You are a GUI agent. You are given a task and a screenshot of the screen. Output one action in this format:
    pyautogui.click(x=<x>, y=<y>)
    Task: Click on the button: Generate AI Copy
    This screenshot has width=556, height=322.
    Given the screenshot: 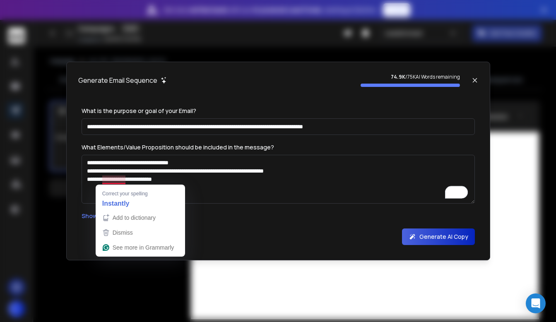 What is the action you would take?
    pyautogui.click(x=438, y=237)
    